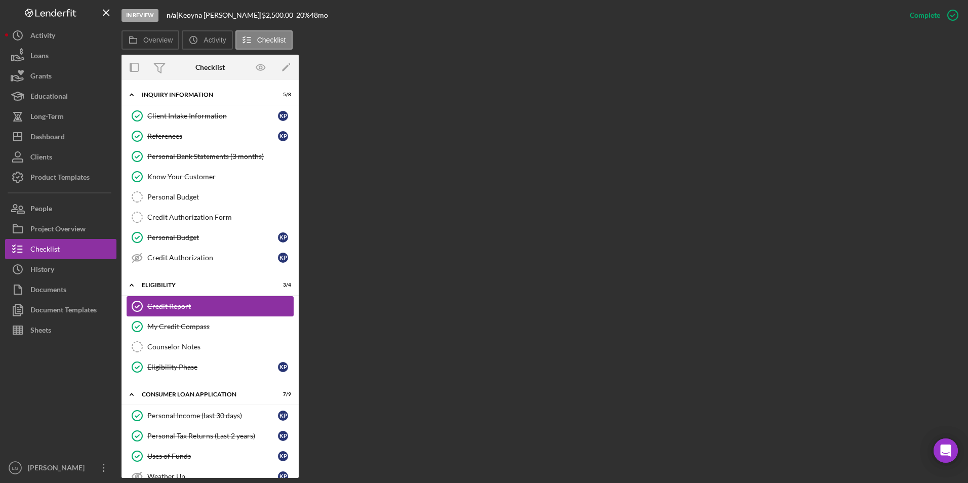 The height and width of the screenshot is (483, 968). Describe the element at coordinates (220, 347) in the screenshot. I see `div: Counselor Notes` at that location.